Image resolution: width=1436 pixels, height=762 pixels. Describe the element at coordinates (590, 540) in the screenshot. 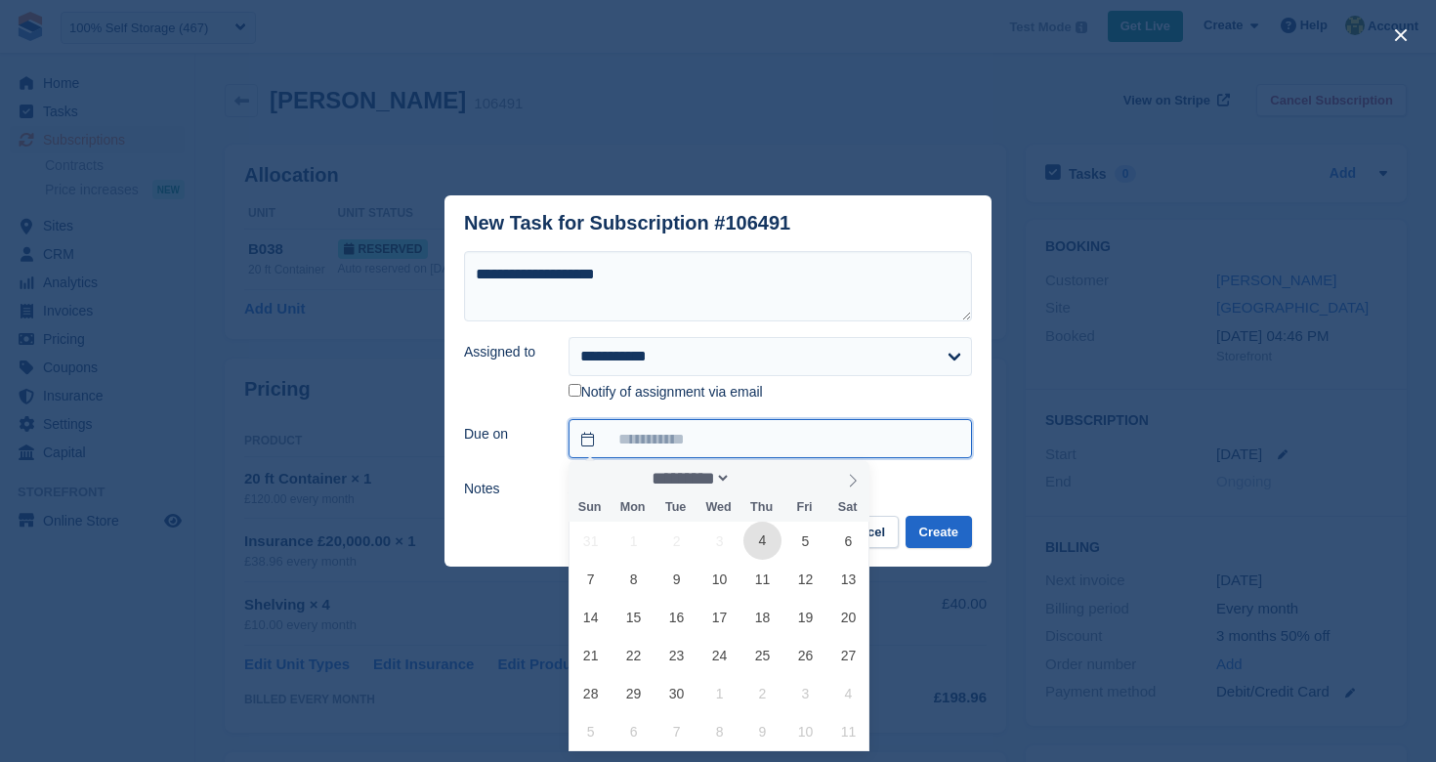

I see `span: August 31, 2025` at that location.